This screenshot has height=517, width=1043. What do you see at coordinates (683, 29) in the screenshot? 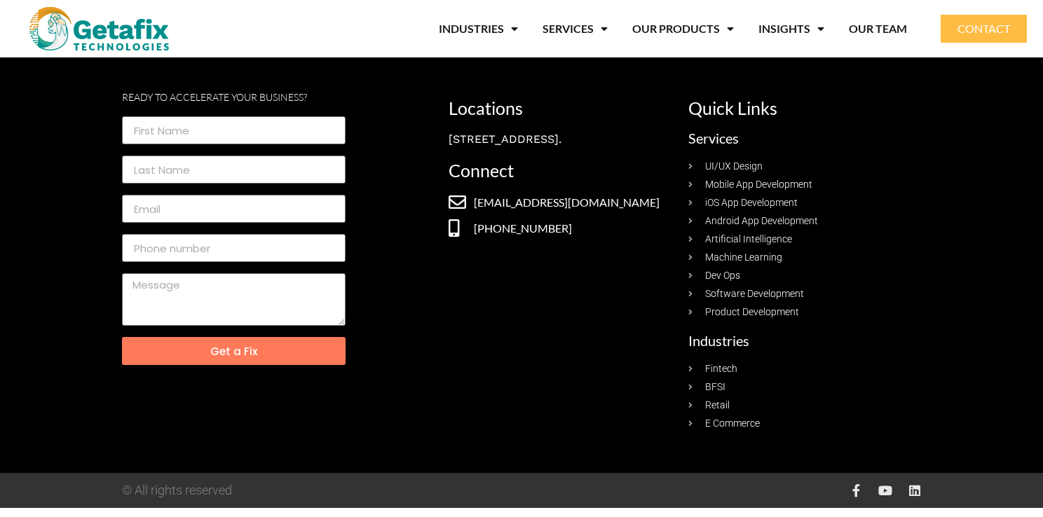
I see `a: OUR PRODUCTS` at bounding box center [683, 29].